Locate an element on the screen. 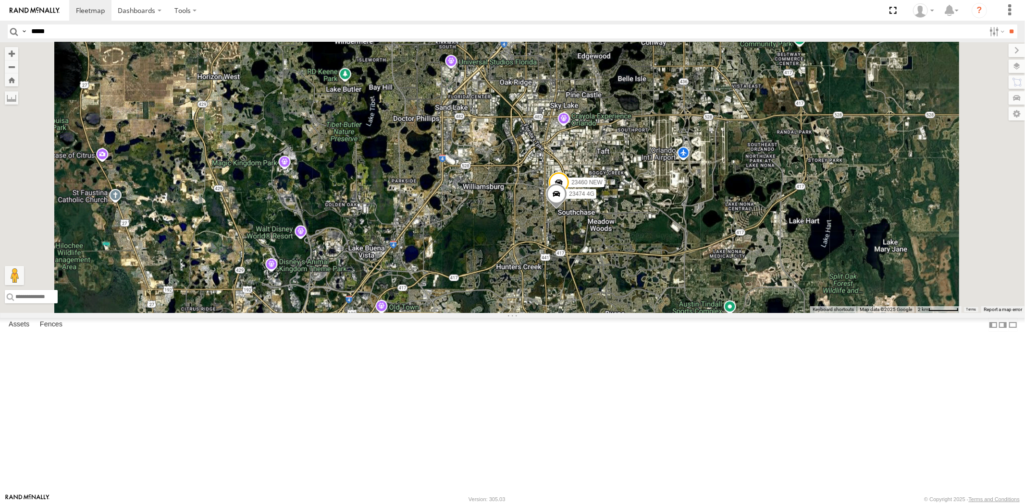  a: Terms and Conditions is located at coordinates (994, 500).